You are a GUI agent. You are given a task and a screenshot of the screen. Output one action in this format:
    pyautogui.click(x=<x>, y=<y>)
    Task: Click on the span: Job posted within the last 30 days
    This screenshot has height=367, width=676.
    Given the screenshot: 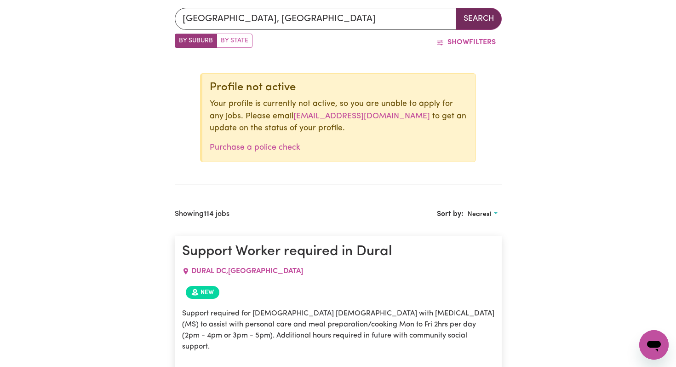 What is the action you would take?
    pyautogui.click(x=202, y=292)
    